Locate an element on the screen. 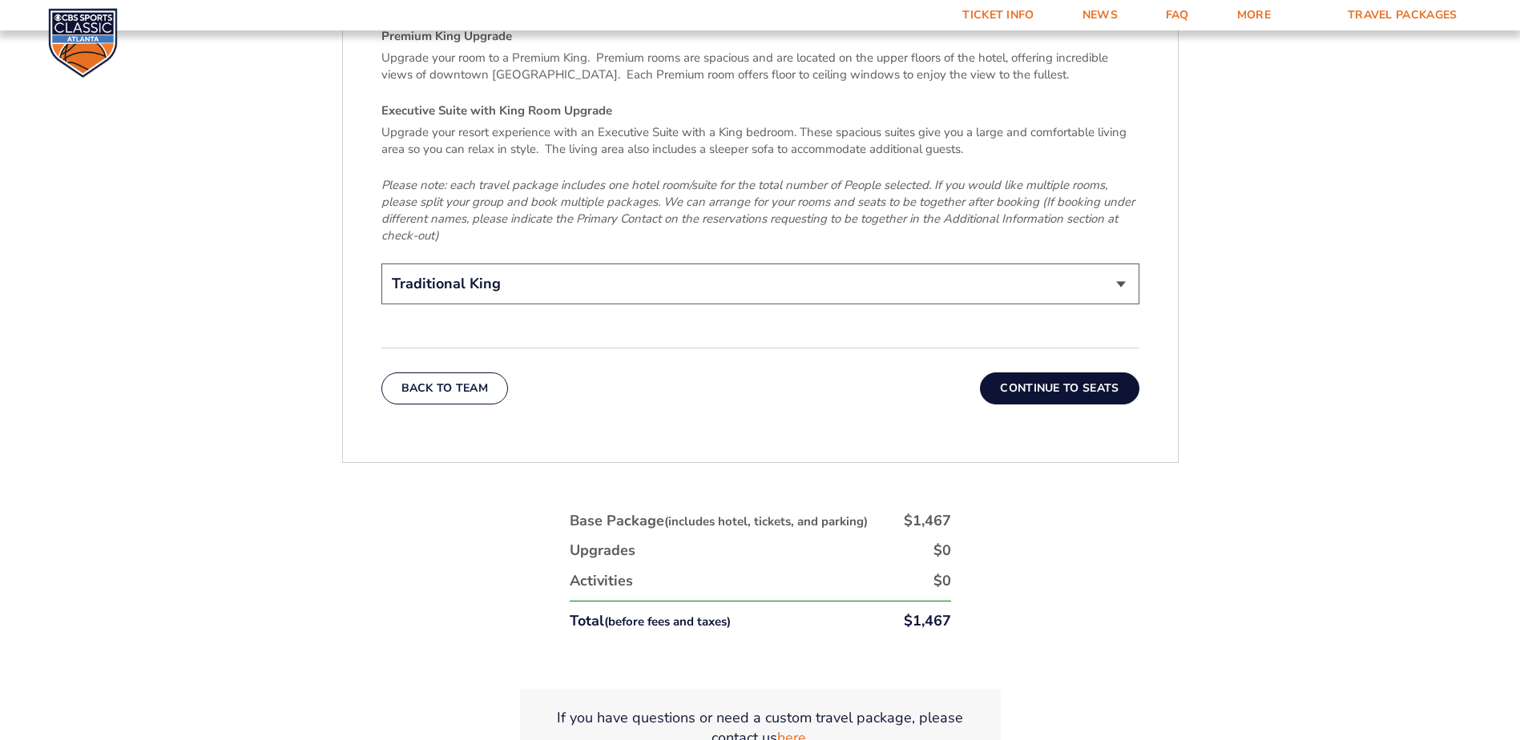  div: Activities is located at coordinates (601, 581).